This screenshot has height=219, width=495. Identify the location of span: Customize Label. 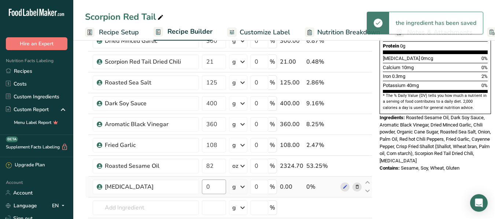
(265, 32).